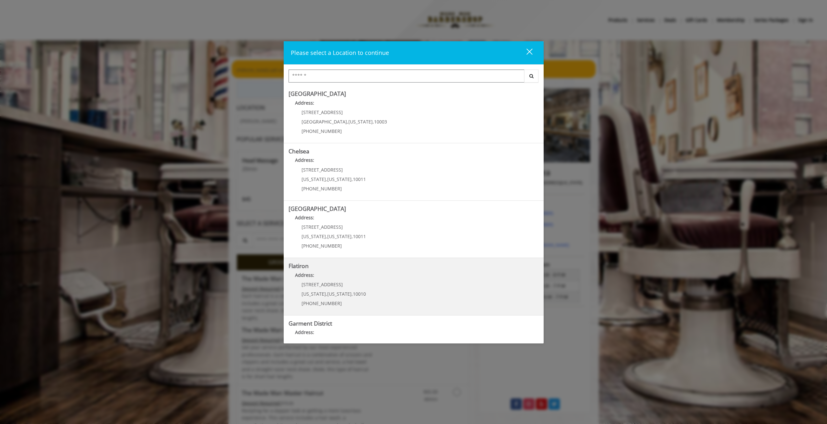 The image size is (827, 424). What do you see at coordinates (310, 323) in the screenshot?
I see `b: Garment District` at bounding box center [310, 323].